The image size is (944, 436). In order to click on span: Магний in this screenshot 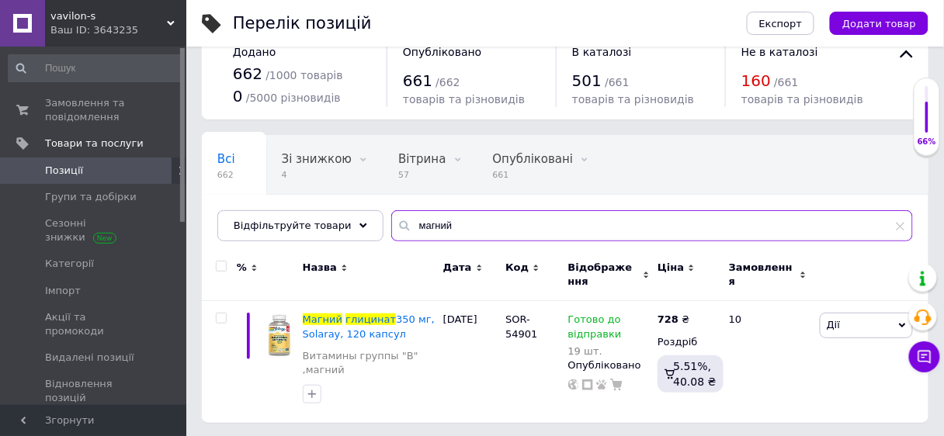, I will do `click(322, 319)`.